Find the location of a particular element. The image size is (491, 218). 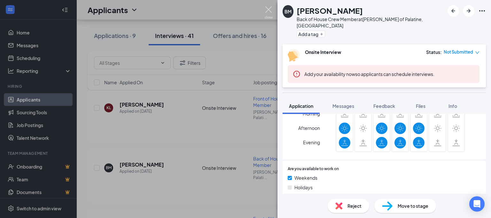

span: Afternoon is located at coordinates (309, 128).